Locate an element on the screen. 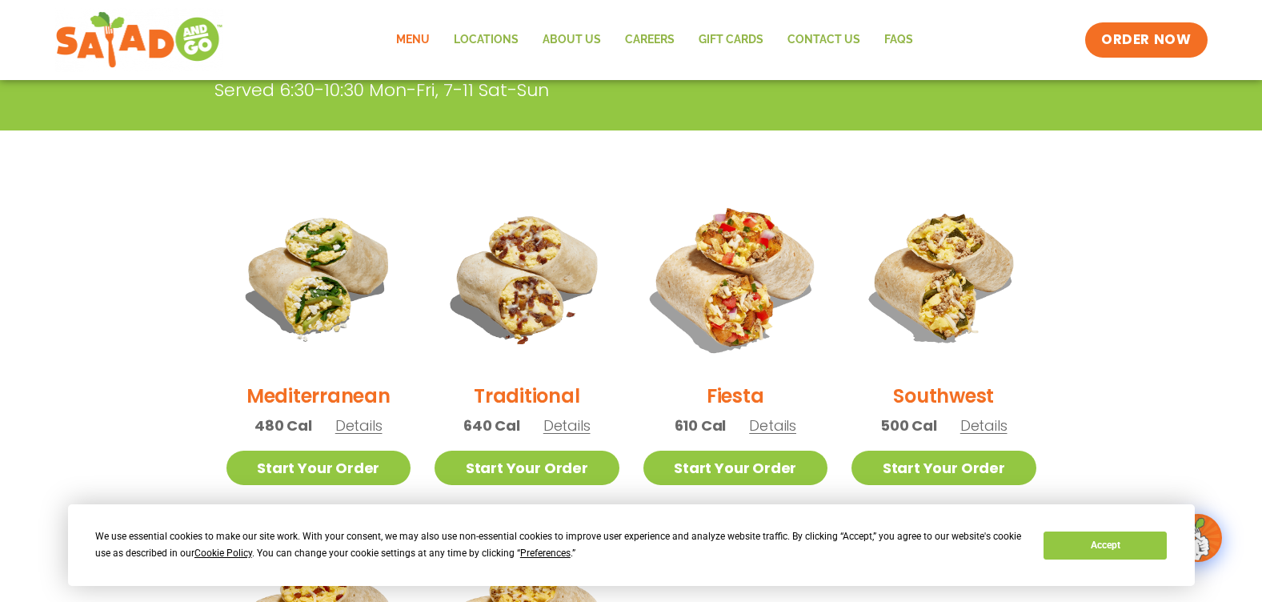  a: ORDER NOW is located at coordinates (1146, 40).